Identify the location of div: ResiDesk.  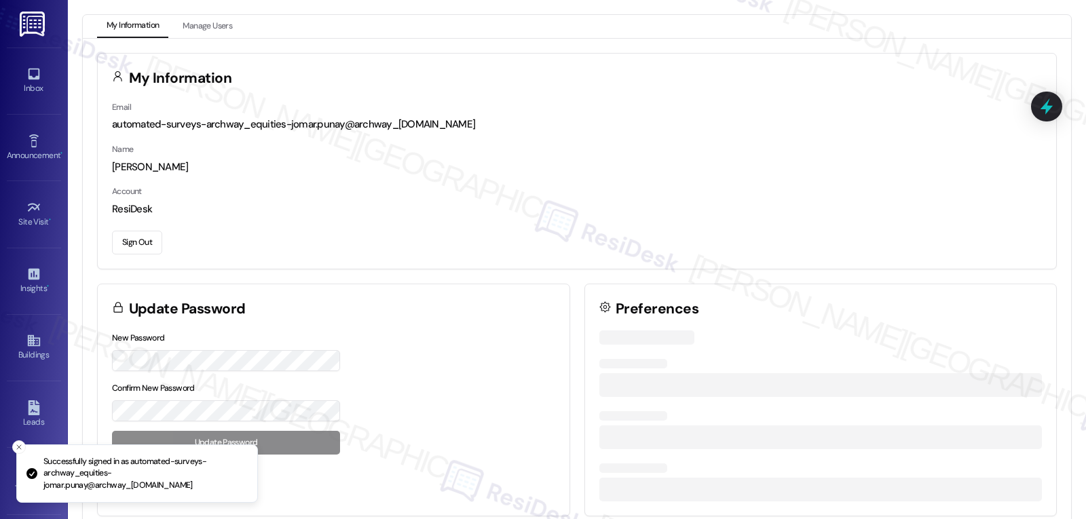
(577, 209).